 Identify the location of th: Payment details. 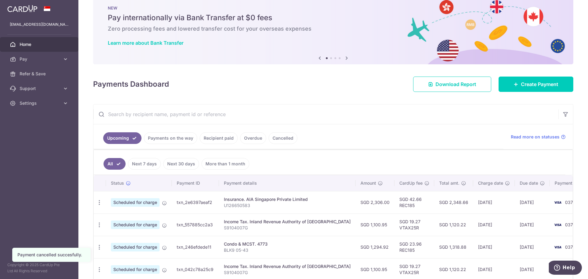
(287, 183).